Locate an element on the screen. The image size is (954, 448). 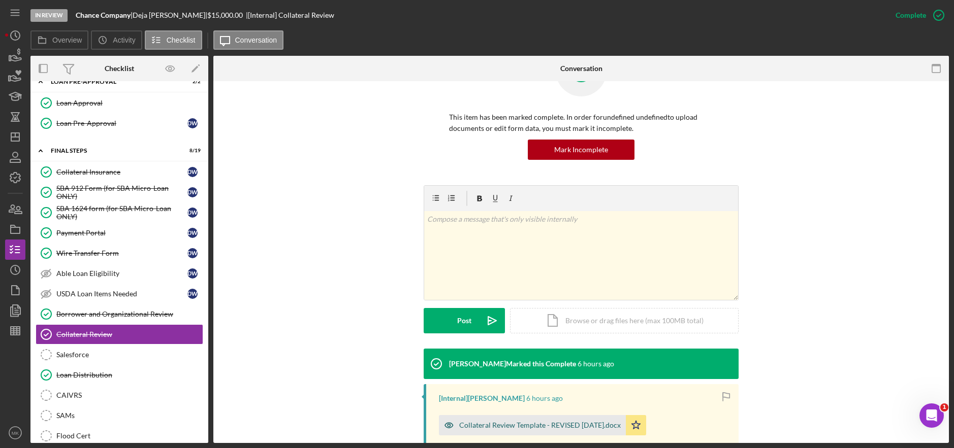
div: Payment Portal is located at coordinates (122, 233).